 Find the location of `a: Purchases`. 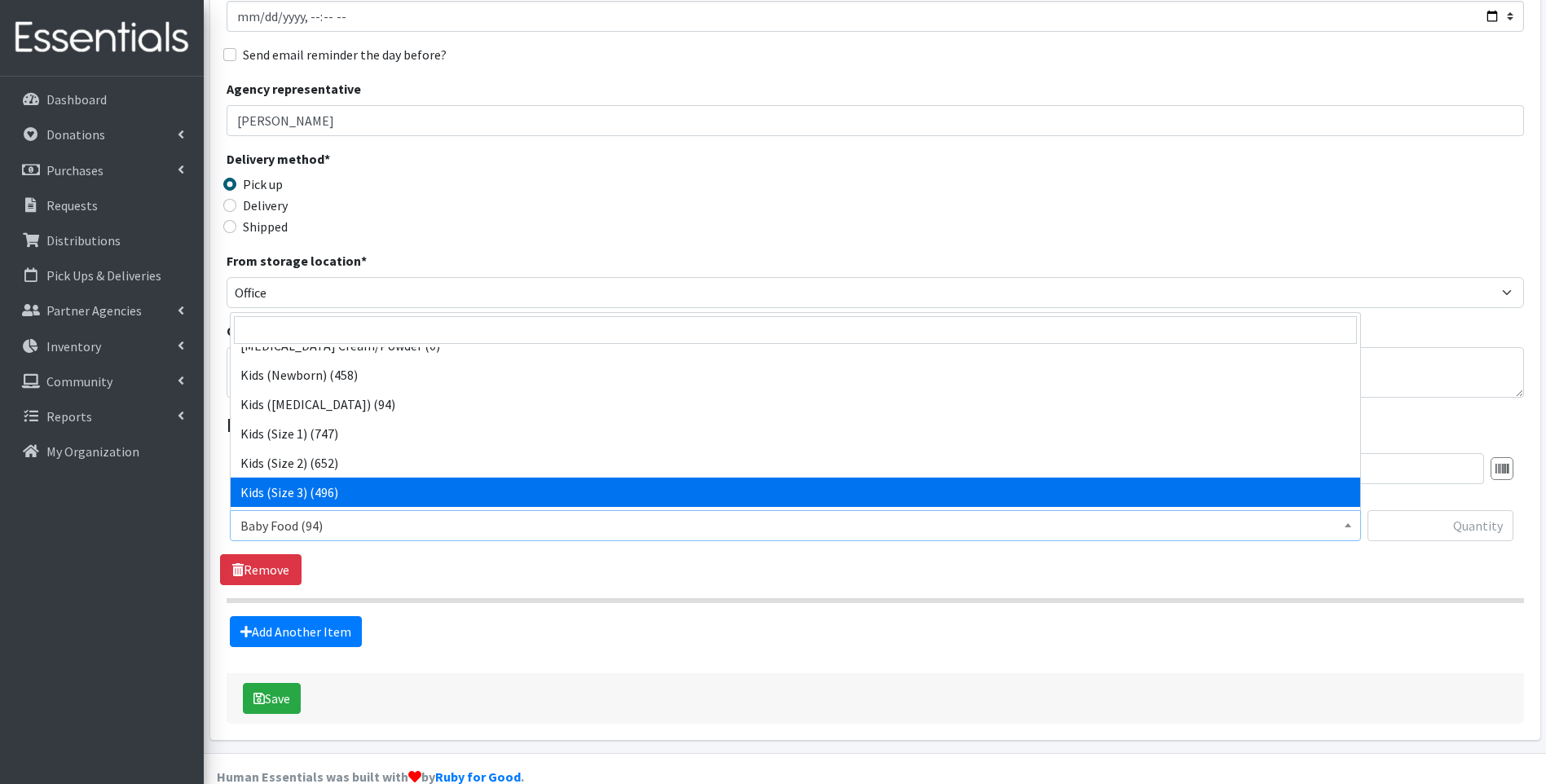

a: Purchases is located at coordinates (102, 170).